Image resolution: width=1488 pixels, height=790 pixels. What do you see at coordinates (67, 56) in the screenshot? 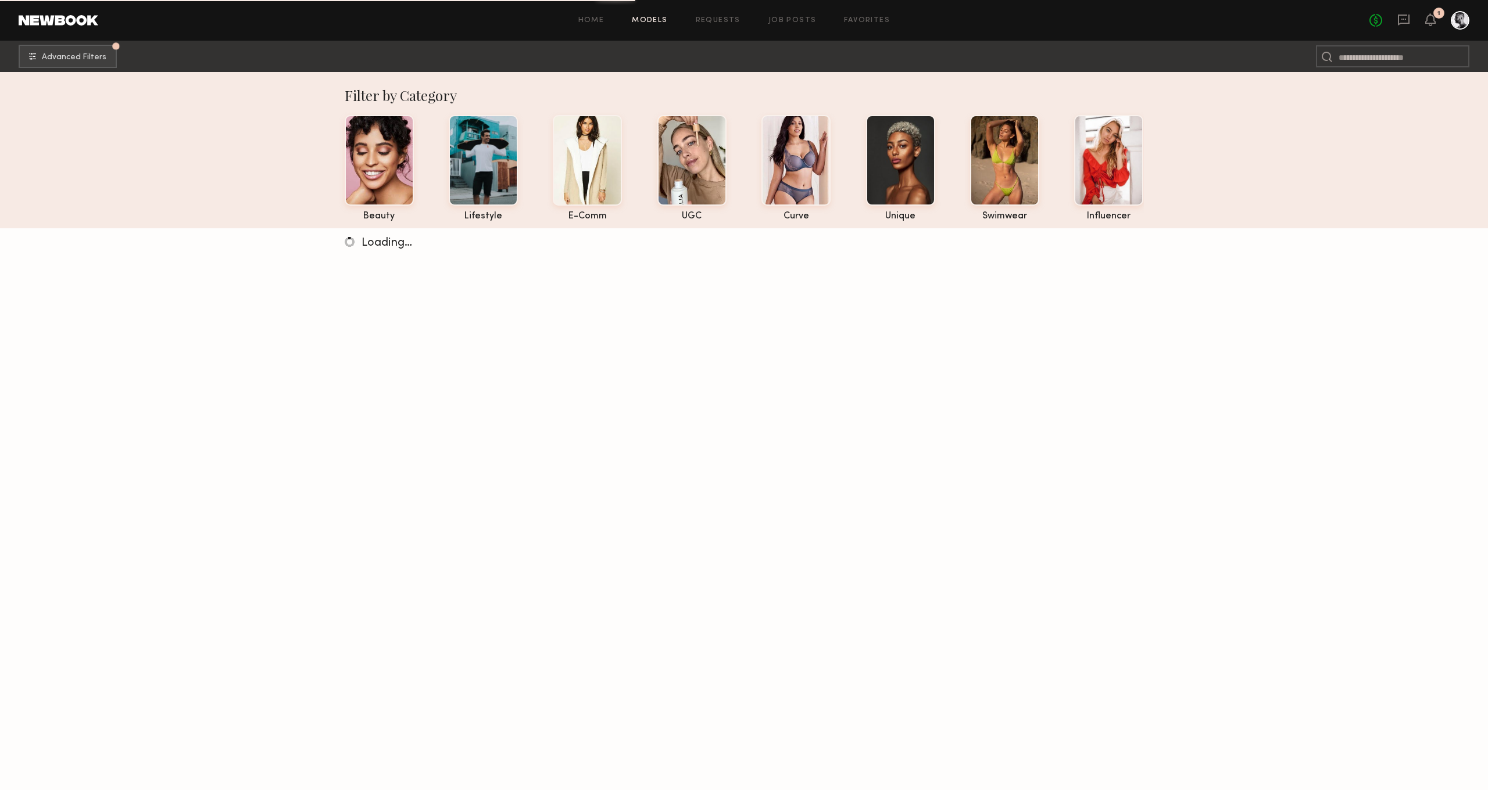
I see `button: Advanced Filters` at bounding box center [67, 56].